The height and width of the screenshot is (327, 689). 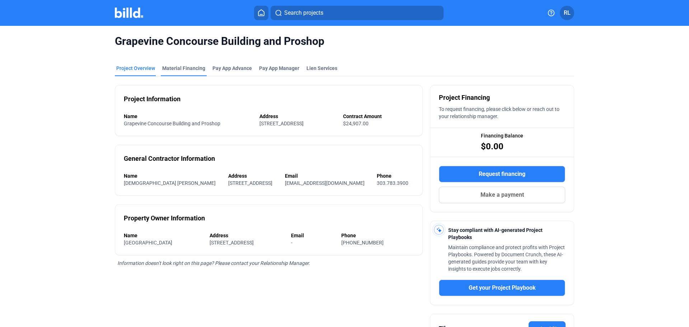 I want to click on span: Financing Balance, so click(x=502, y=136).